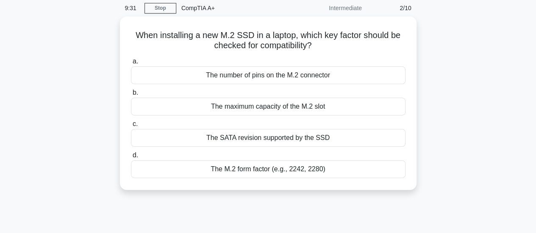  Describe the element at coordinates (268, 169) in the screenshot. I see `div: The M.2 form factor (e.g., 2242, 2280)` at that location.